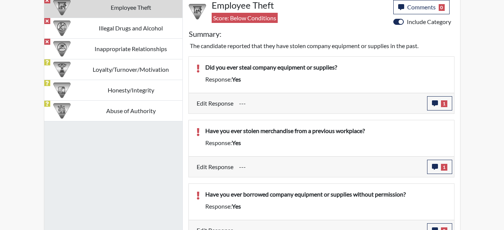 The image size is (504, 230). What do you see at coordinates (205, 34) in the screenshot?
I see `h5: Summary:` at bounding box center [205, 34].